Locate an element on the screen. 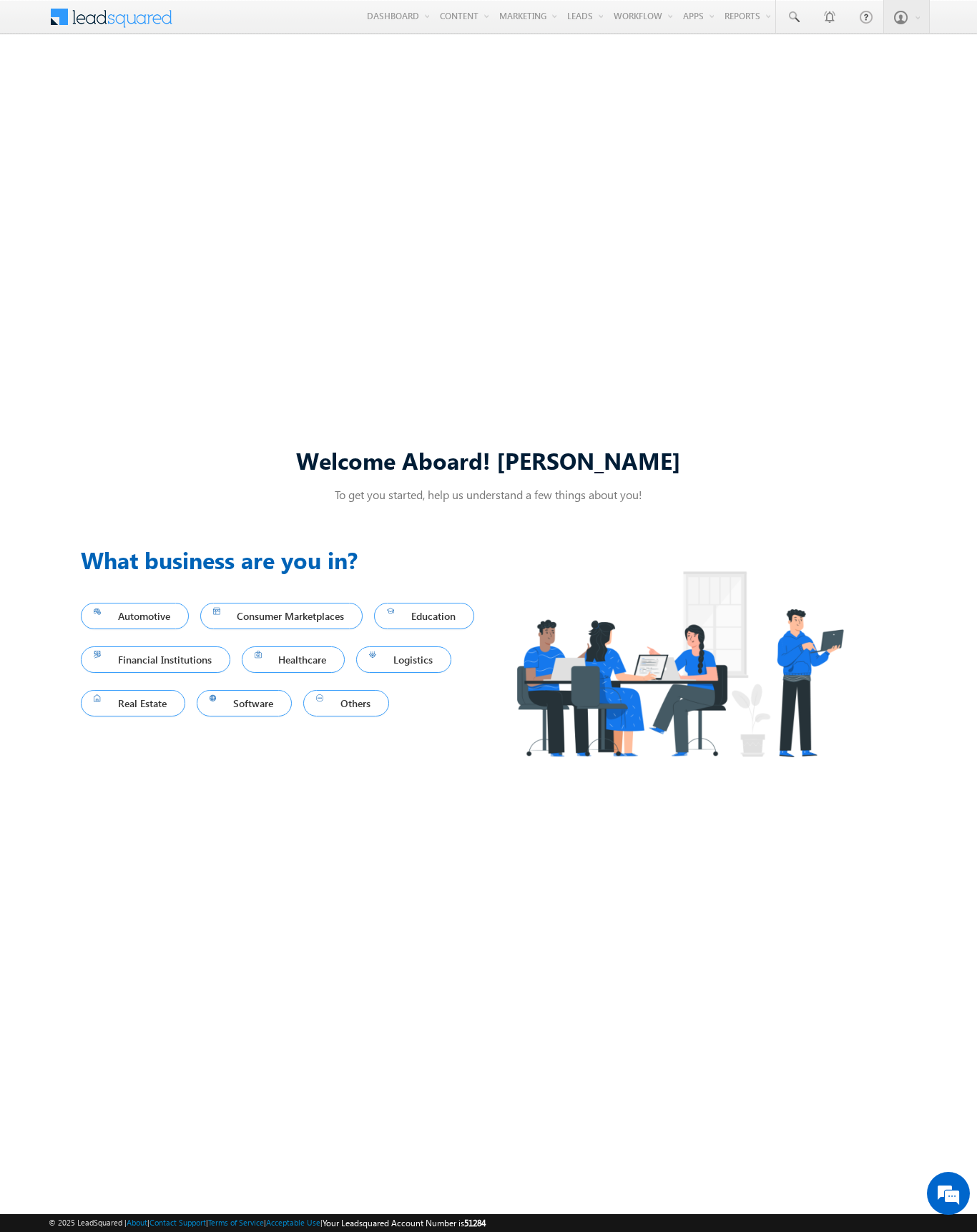 Image resolution: width=977 pixels, height=1232 pixels. span: 51284 is located at coordinates (475, 1222).